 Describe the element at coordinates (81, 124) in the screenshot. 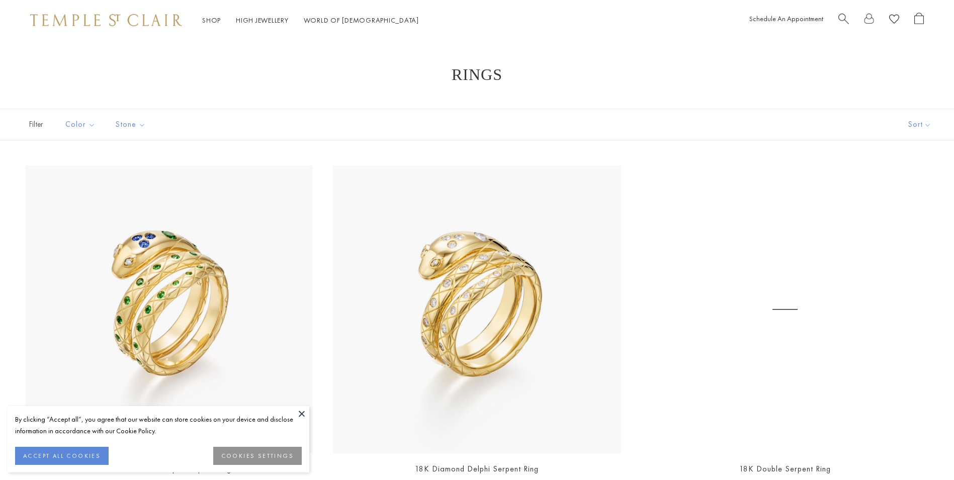

I see `span: Color` at that location.